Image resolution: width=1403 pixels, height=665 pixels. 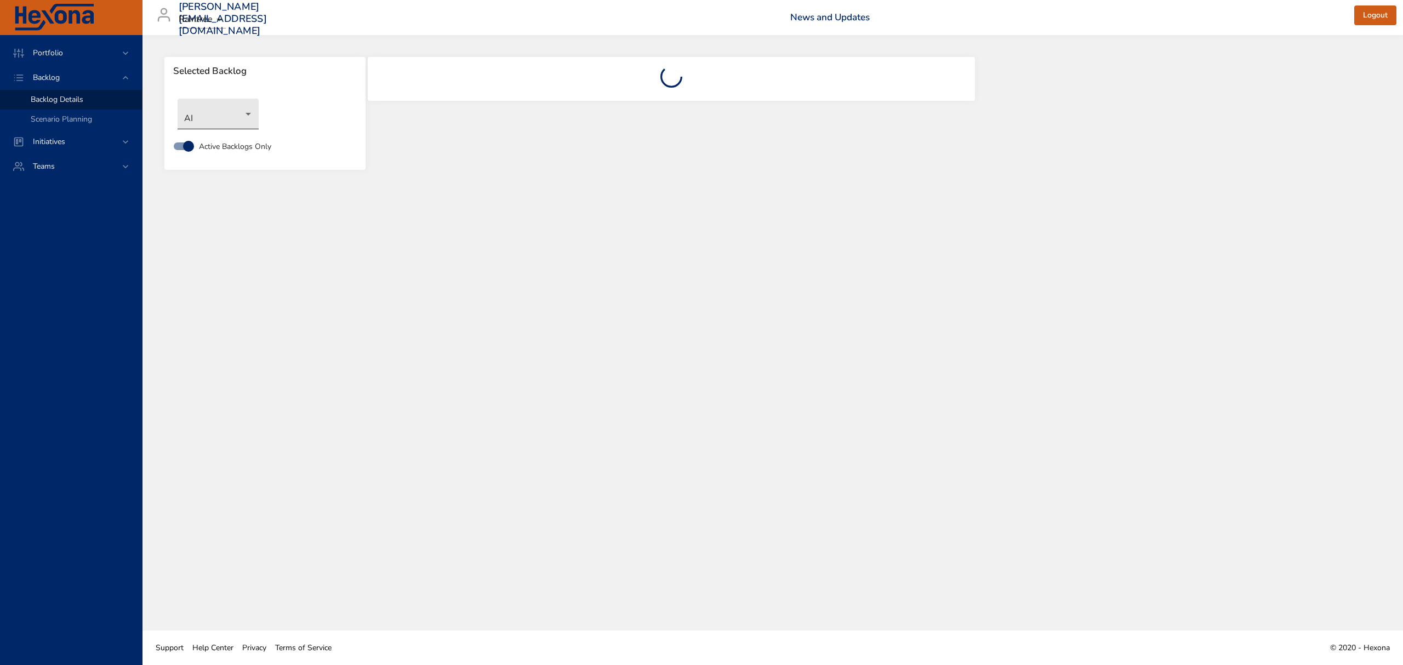 What do you see at coordinates (254, 648) in the screenshot?
I see `a: Privacy` at bounding box center [254, 648].